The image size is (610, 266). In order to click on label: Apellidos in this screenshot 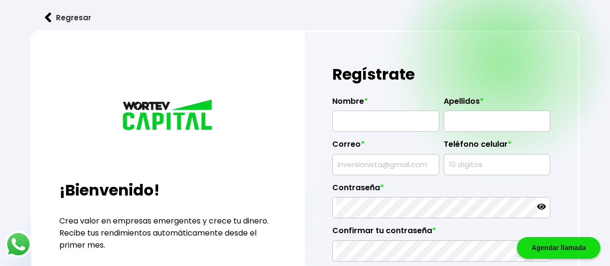, I will do `click(497, 104)`.